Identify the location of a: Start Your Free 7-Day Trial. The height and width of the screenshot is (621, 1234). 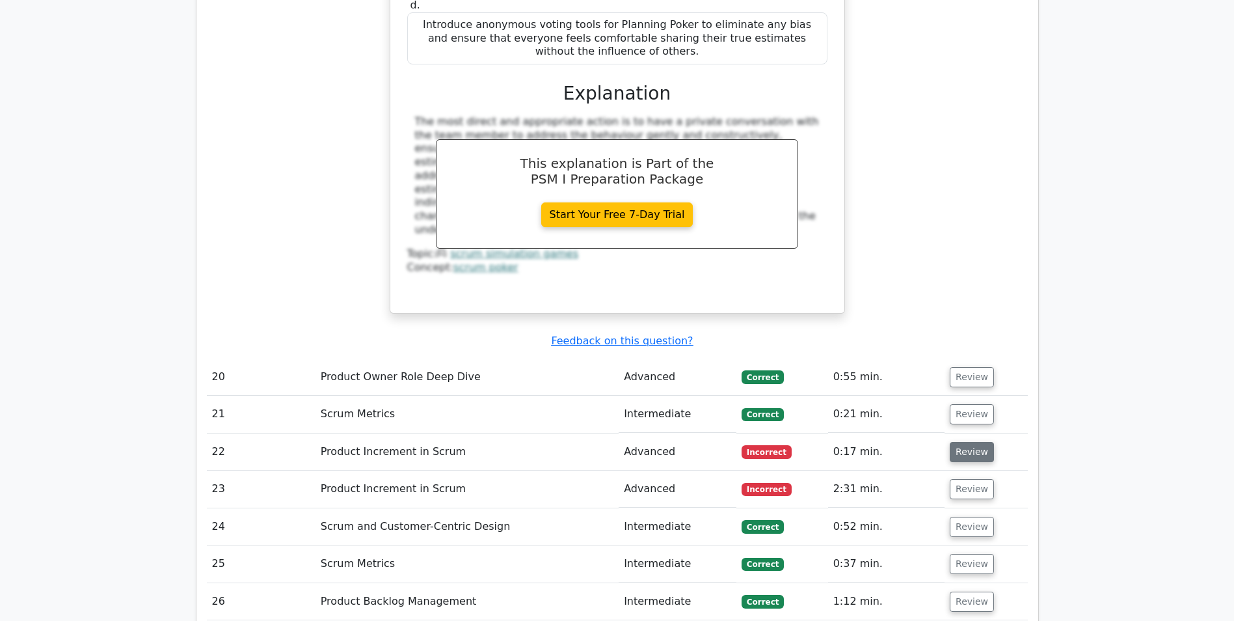
(617, 215).